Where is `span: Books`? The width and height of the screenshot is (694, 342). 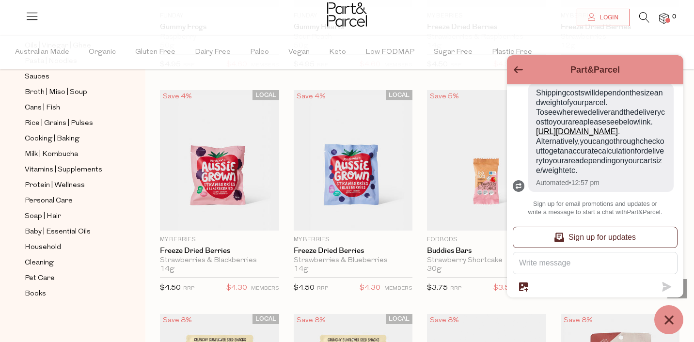
span: Books is located at coordinates (35, 294).